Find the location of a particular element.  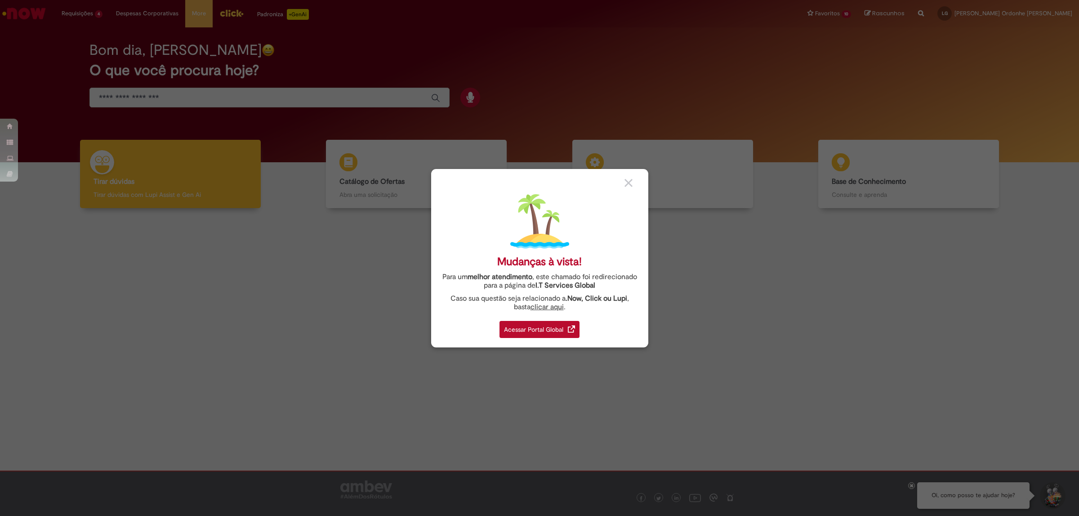

div: Acessar Portal Global is located at coordinates (540, 330).